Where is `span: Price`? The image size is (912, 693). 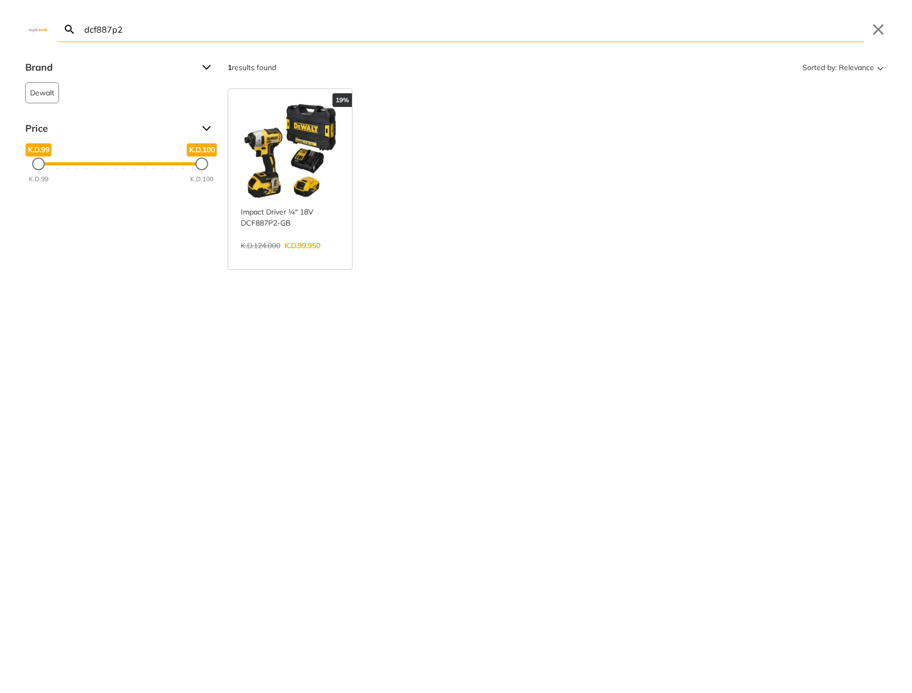 span: Price is located at coordinates (110, 129).